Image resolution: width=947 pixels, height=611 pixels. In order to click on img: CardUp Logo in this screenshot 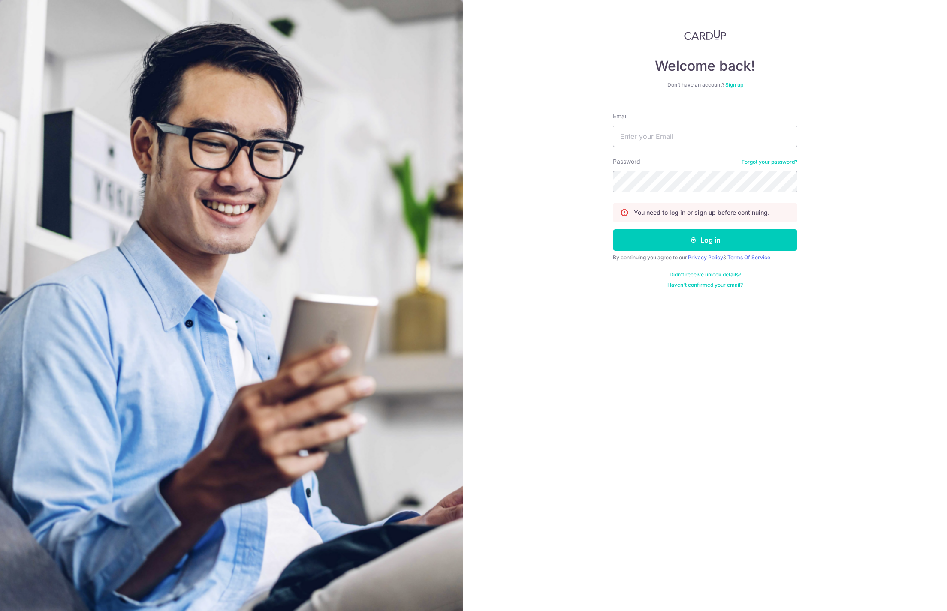, I will do `click(705, 35)`.